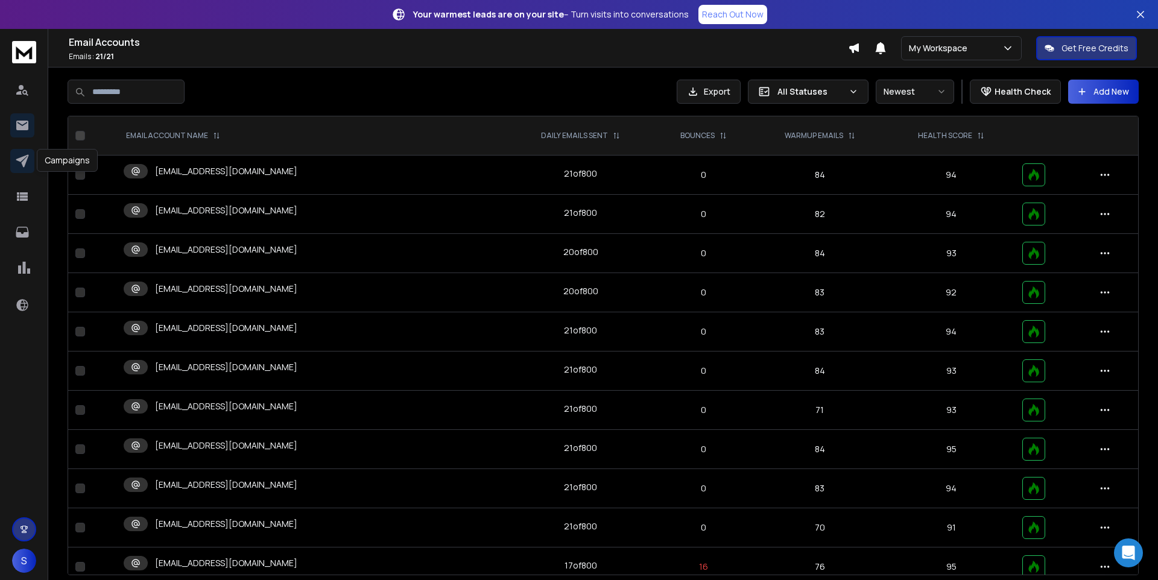  Describe the element at coordinates (1103, 92) in the screenshot. I see `button: Add New` at that location.